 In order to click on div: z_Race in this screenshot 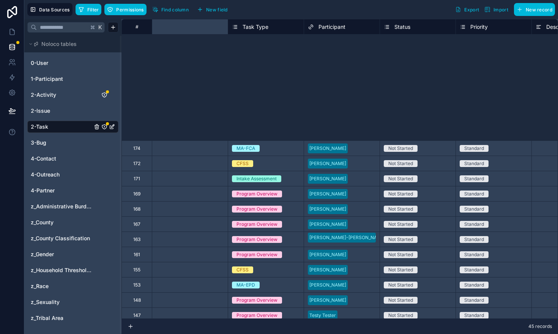, I will do `click(73, 286)`.